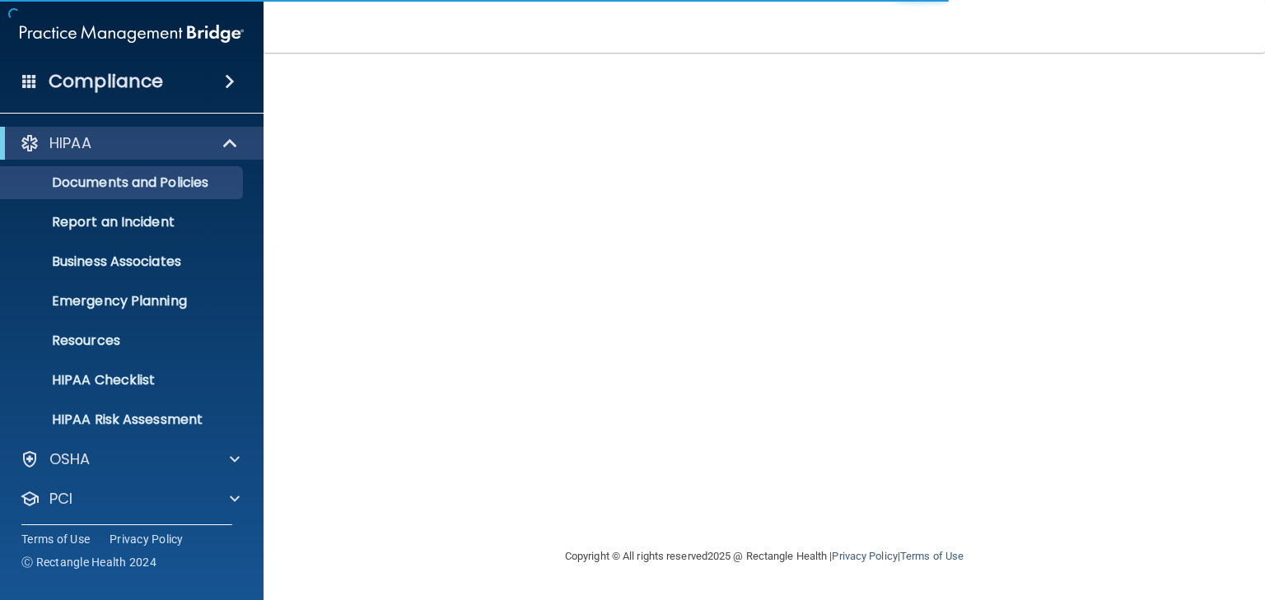 This screenshot has width=1265, height=600. Describe the element at coordinates (764, 557) in the screenshot. I see `div: Copyright © All rights reserved 2025 @ Rectangle Health | |` at that location.